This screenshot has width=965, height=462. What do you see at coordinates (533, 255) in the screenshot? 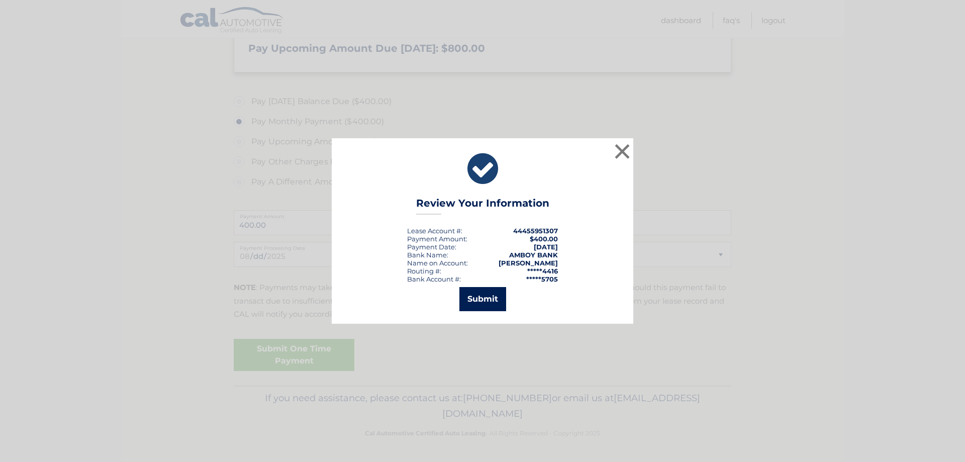
I see `strong: AMBOY BANK` at bounding box center [533, 255].